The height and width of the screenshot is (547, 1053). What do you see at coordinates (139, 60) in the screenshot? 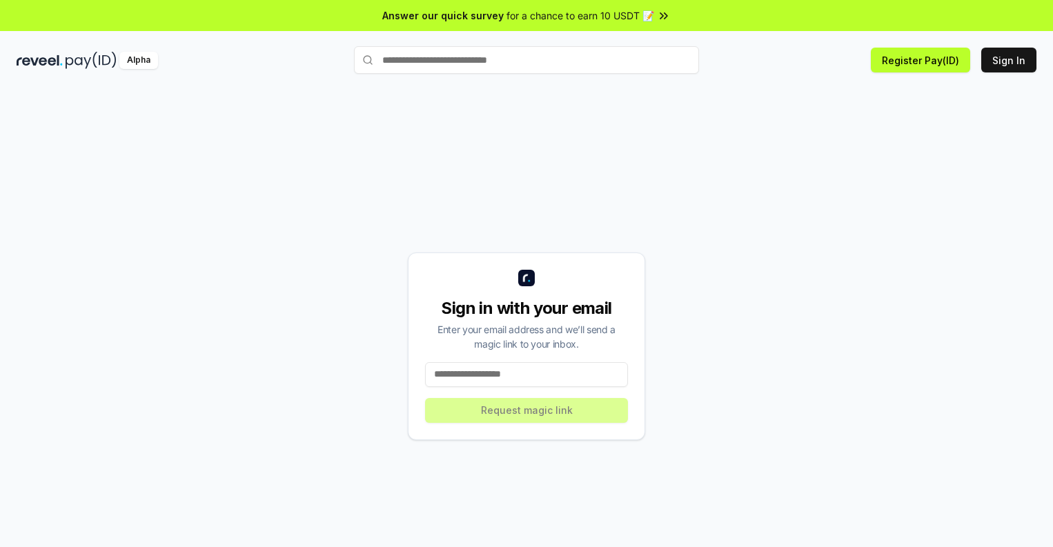
I see `div: Alpha` at bounding box center [139, 60].